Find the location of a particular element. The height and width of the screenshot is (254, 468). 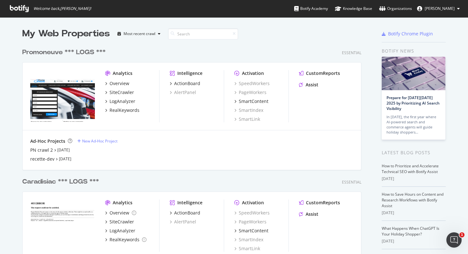

span: 1 is located at coordinates (462, 235).